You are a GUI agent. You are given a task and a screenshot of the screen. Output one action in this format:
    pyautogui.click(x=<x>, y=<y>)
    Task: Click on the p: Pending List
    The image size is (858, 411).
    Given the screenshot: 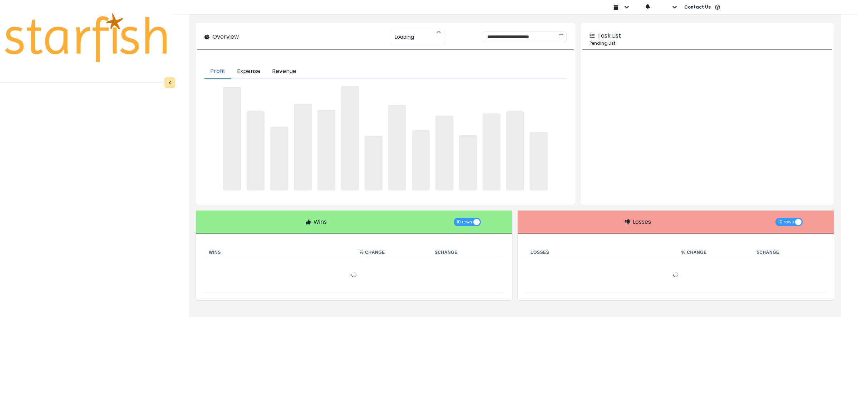 What is the action you would take?
    pyautogui.click(x=707, y=43)
    